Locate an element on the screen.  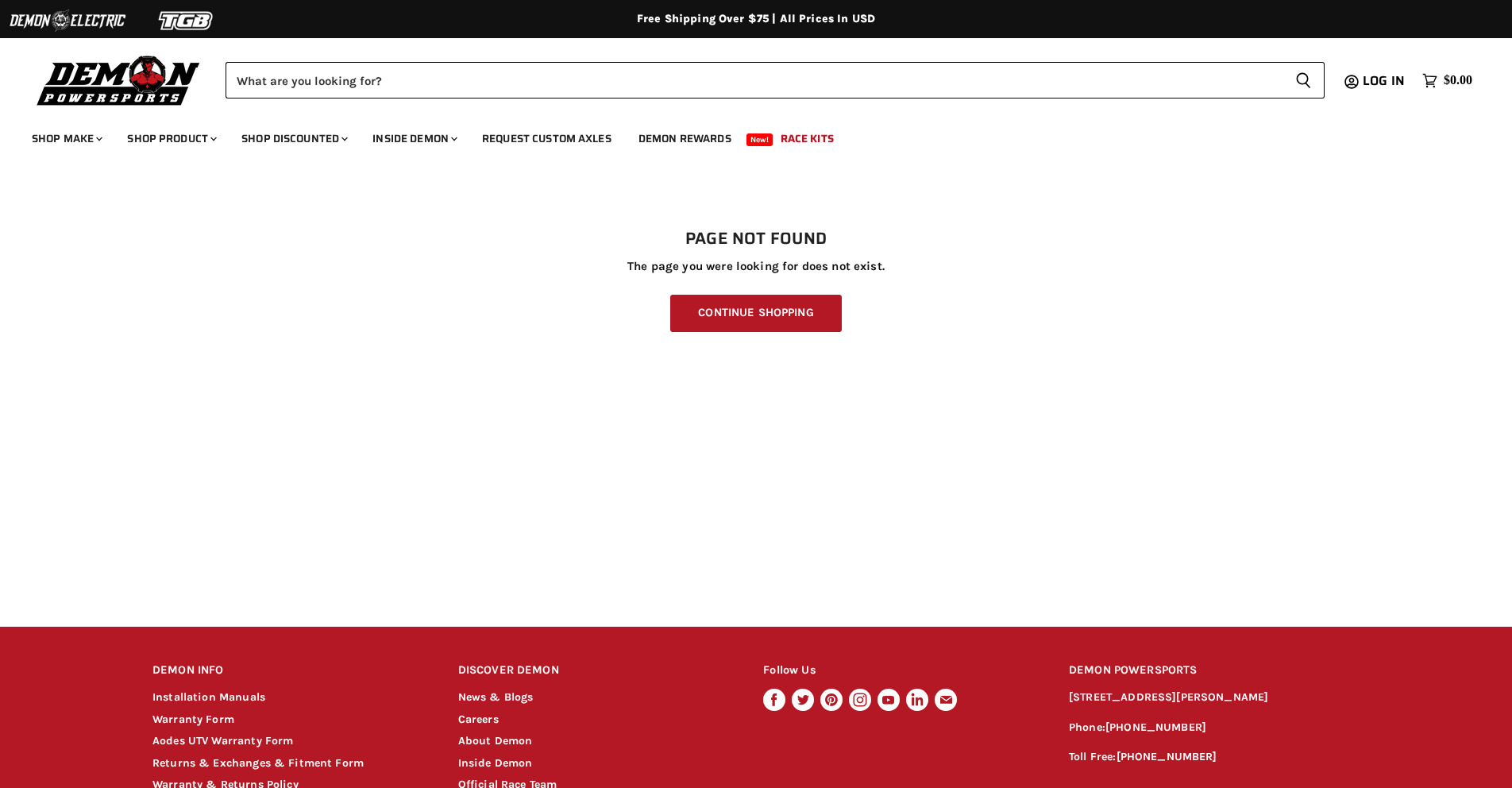
h2: Follow Us is located at coordinates (900, 670).